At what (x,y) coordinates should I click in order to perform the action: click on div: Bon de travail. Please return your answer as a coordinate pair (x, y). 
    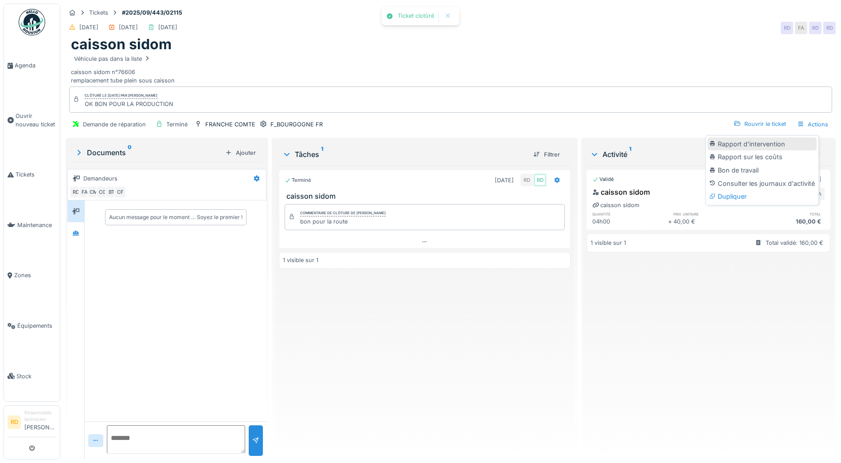
    Looking at the image, I should click on (762, 170).